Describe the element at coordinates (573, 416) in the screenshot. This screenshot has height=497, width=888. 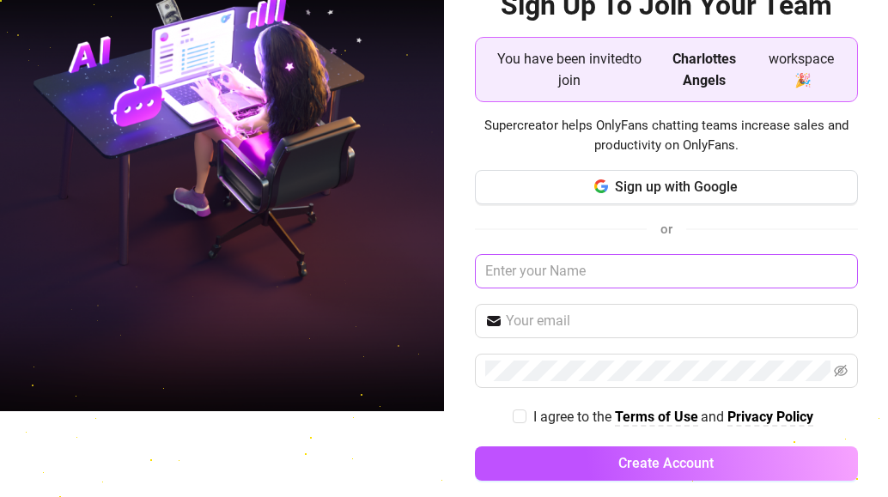
I see `span: I agree to the` at that location.